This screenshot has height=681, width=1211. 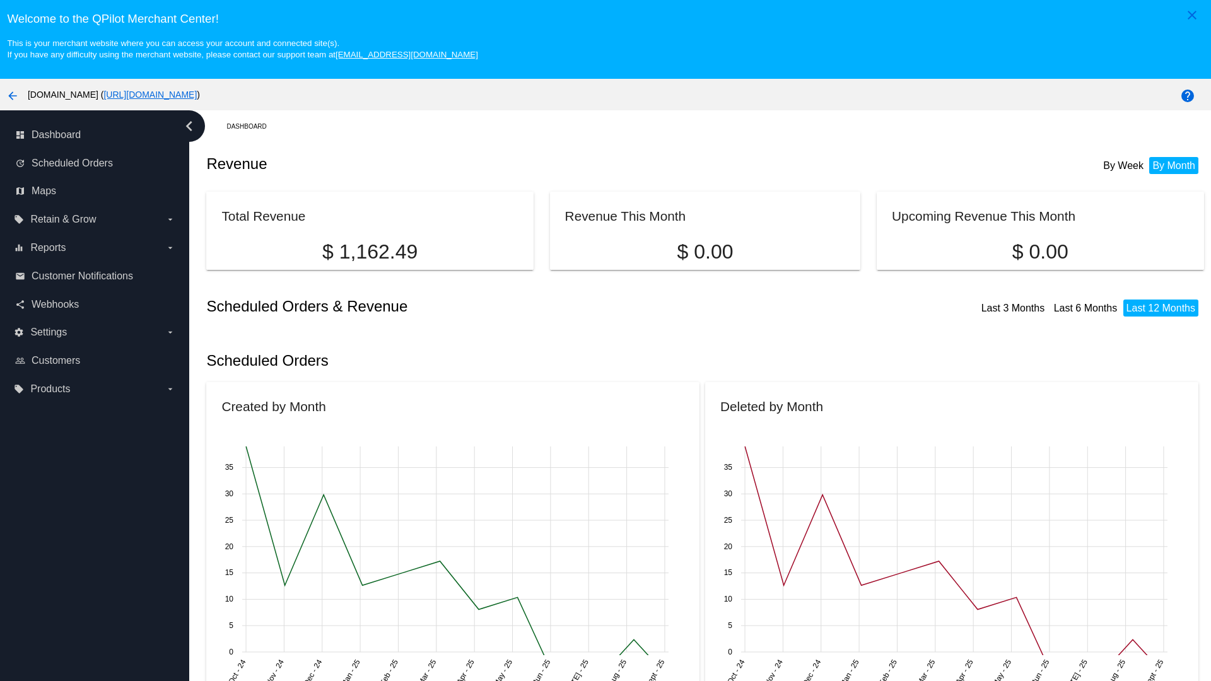 I want to click on a: email Customer Notifications, so click(x=95, y=276).